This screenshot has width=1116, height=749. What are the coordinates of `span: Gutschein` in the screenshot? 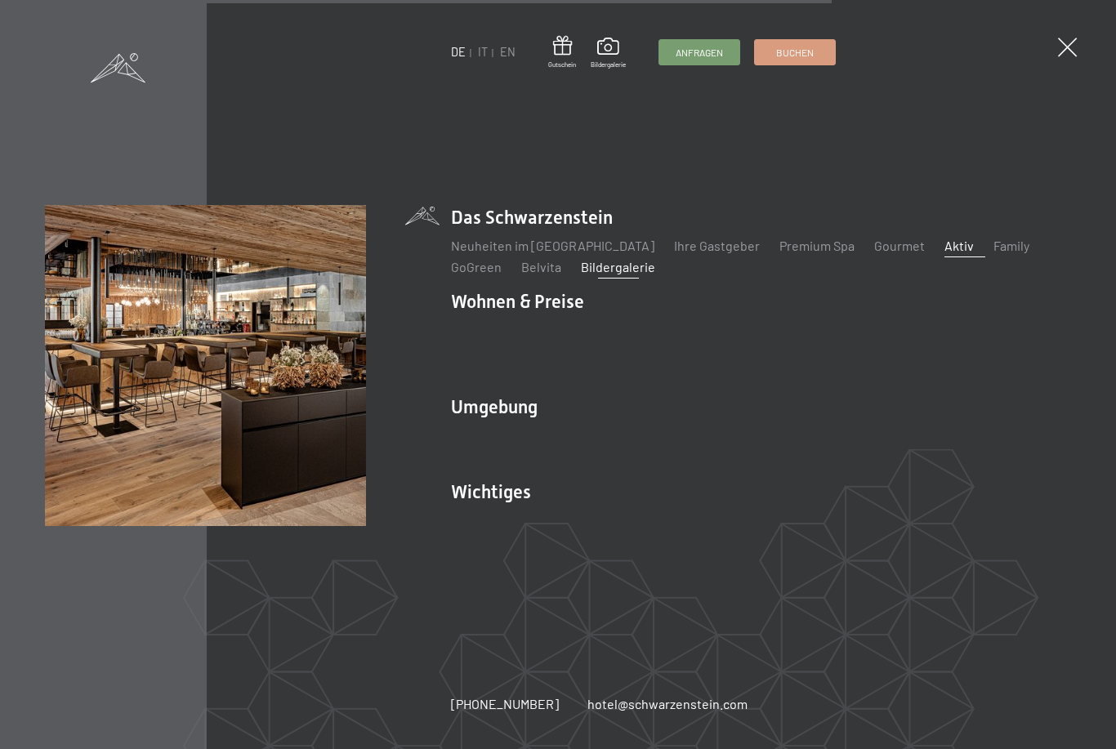 It's located at (562, 65).